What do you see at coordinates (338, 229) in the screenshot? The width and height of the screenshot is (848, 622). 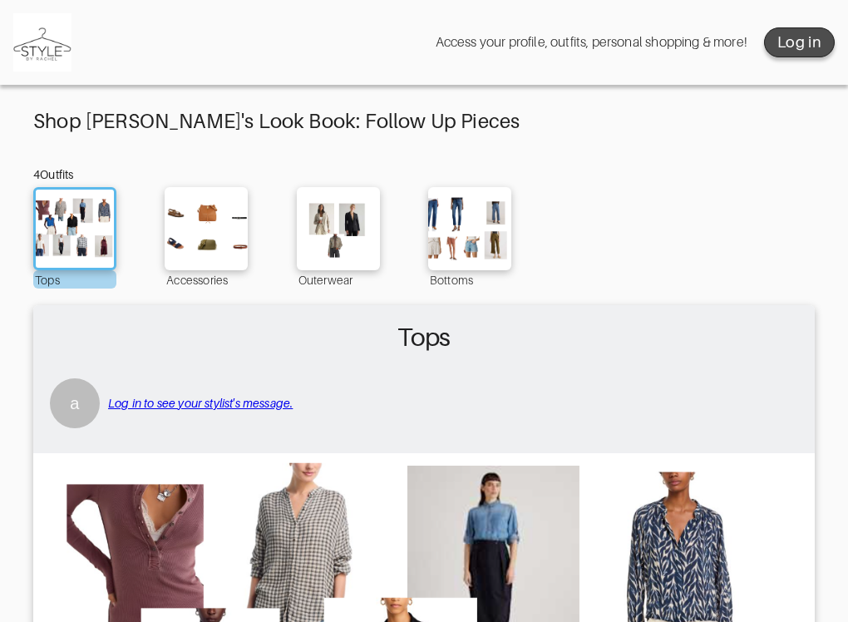 I see `img: Outfit Outerwear` at bounding box center [338, 229].